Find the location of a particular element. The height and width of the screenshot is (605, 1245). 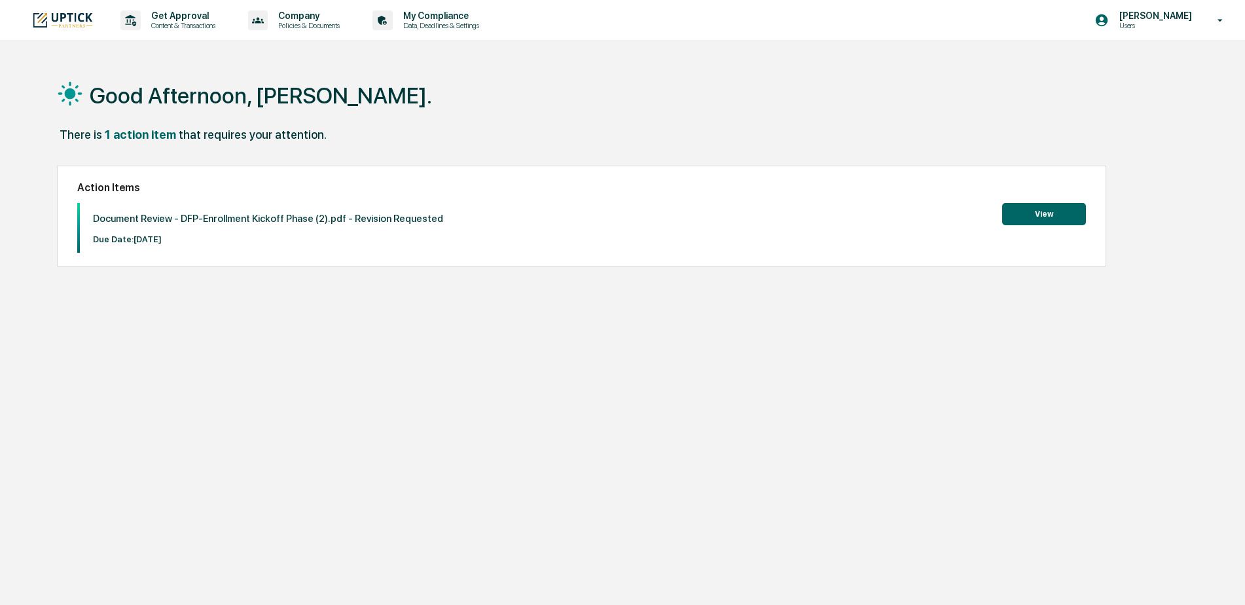

p: Content & Transactions is located at coordinates (181, 26).